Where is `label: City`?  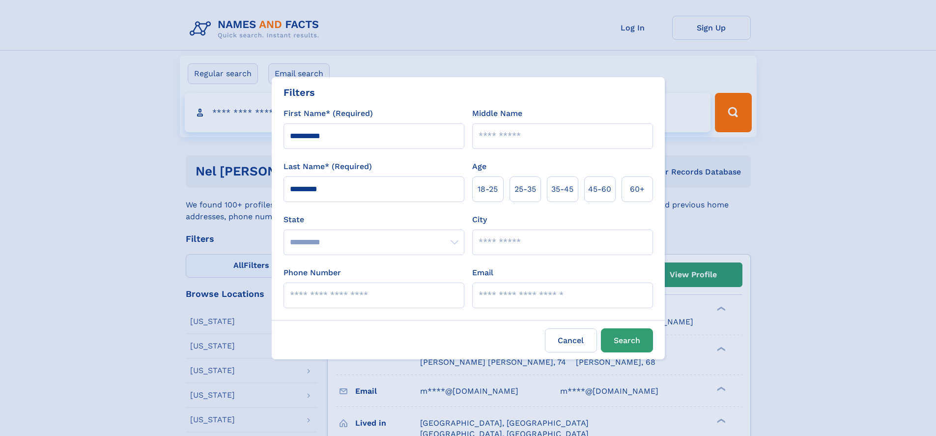
label: City is located at coordinates (480, 220).